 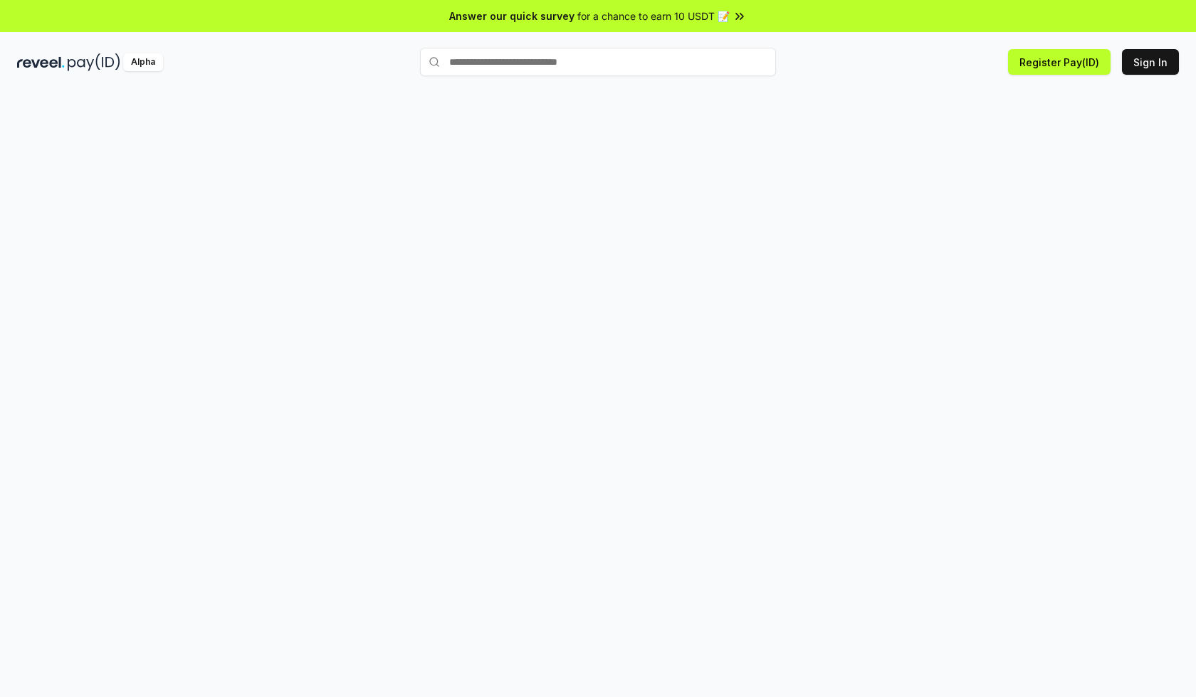 I want to click on span: for a chance to earn 10 USDT 📝, so click(x=654, y=16).